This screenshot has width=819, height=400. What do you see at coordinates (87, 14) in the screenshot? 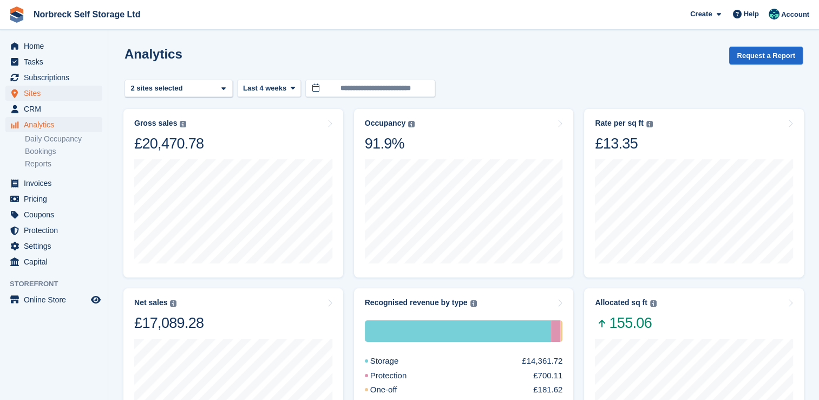
I see `a: Norbreck Self Storage Ltd` at bounding box center [87, 14].